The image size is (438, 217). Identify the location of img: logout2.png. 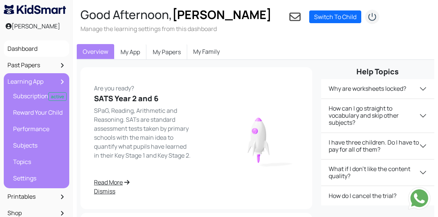
(372, 17).